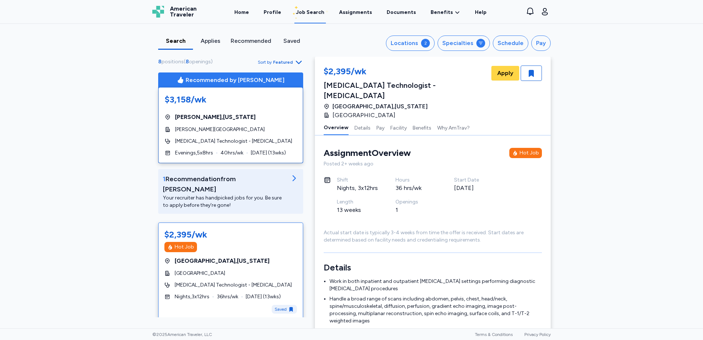 This screenshot has width=703, height=340. Describe the element at coordinates (433, 164) in the screenshot. I see `div: Posted 2+ weeks ago` at that location.